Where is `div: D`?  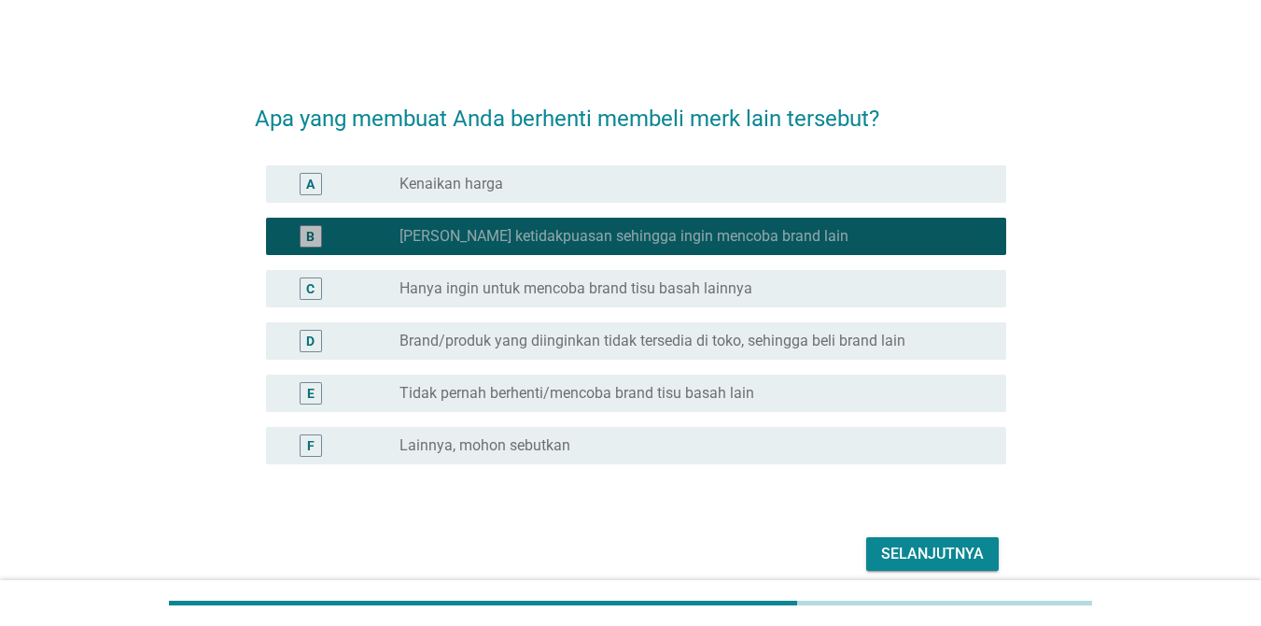
div: D is located at coordinates (310, 340).